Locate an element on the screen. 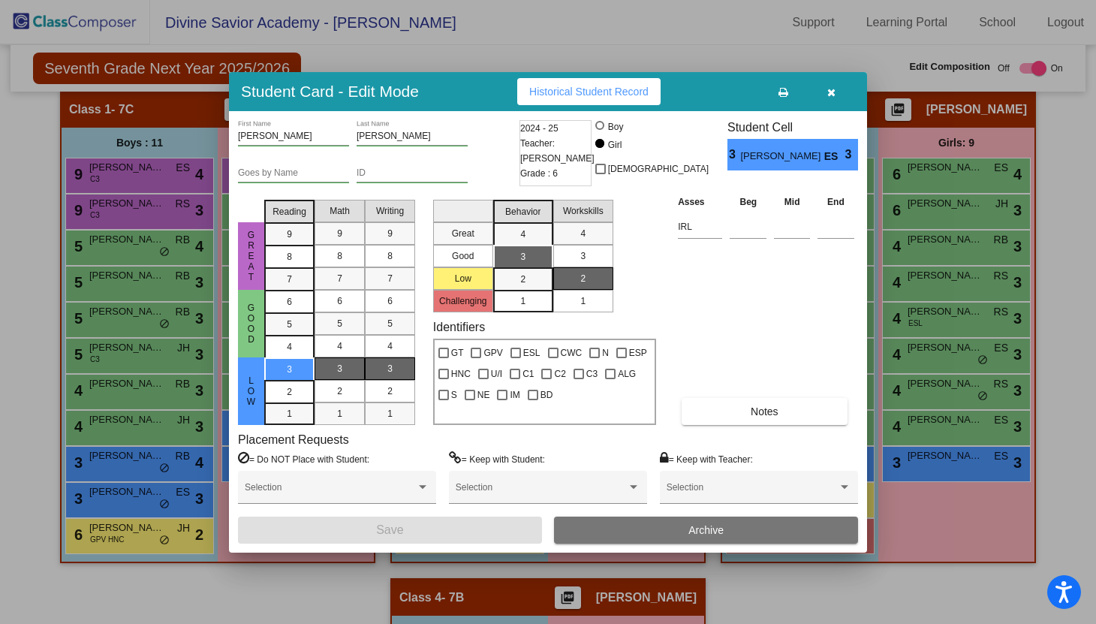  button: Save is located at coordinates (390, 530).